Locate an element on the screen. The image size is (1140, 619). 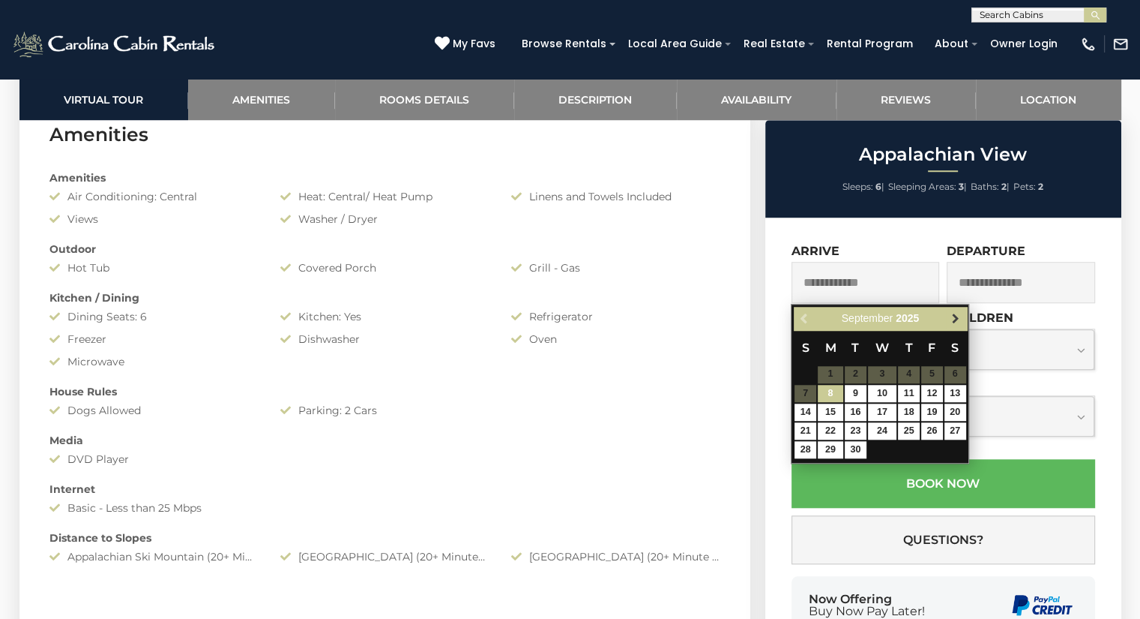
div: Basic - Less than 25 Mbps is located at coordinates (154, 508).